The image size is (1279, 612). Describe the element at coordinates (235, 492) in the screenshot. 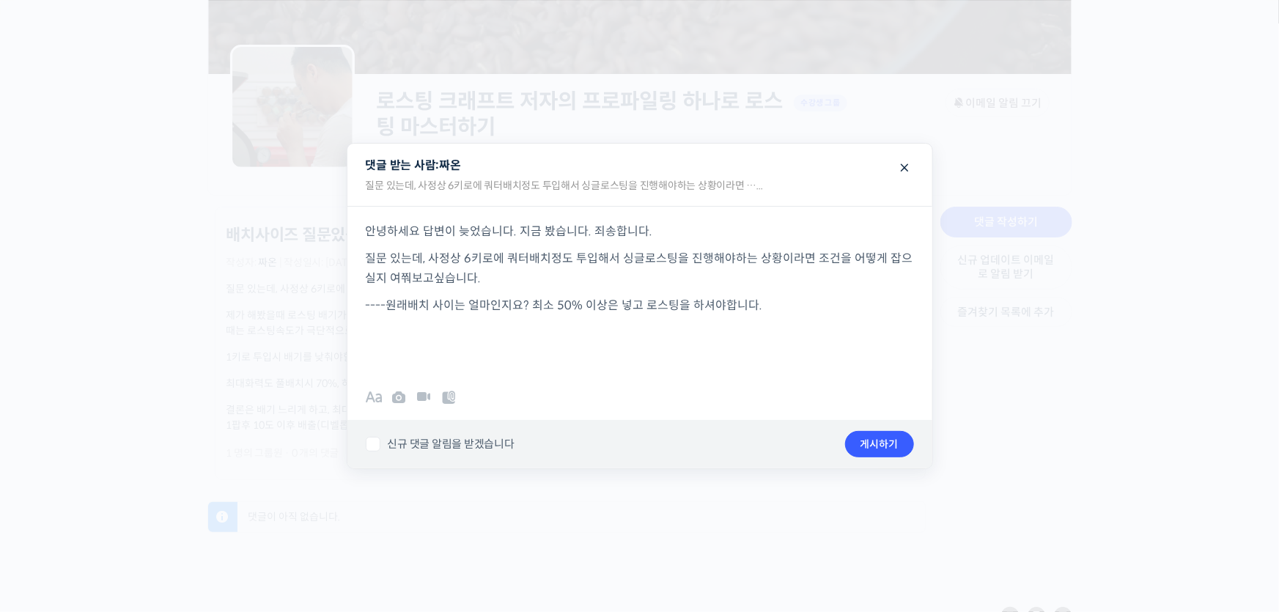

I see `span: 설정` at that location.